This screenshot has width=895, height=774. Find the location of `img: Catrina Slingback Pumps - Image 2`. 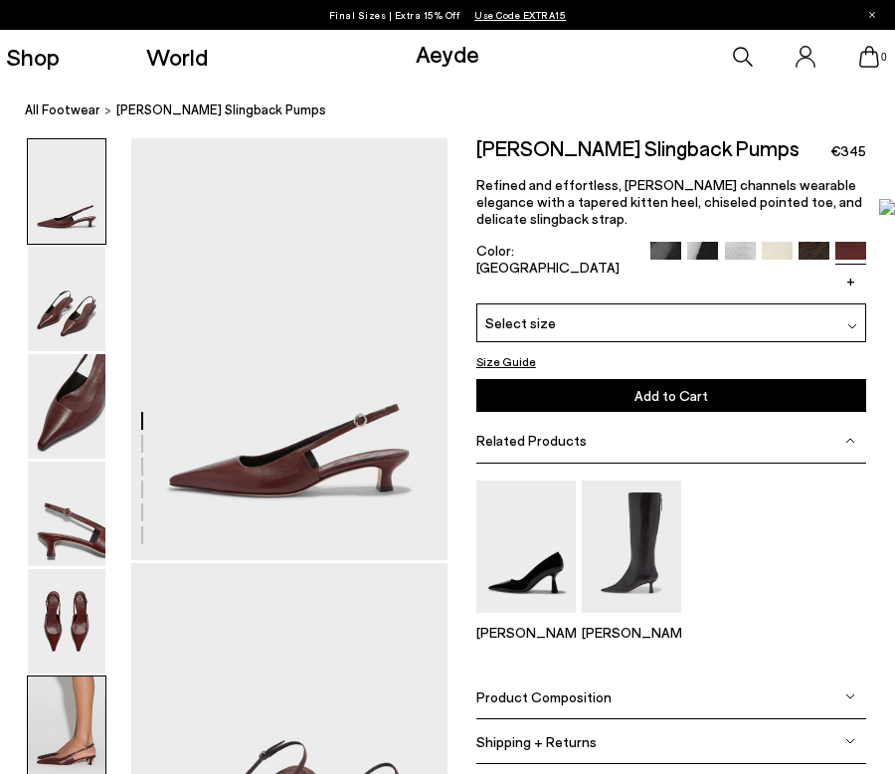

img: Catrina Slingback Pumps - Image 2 is located at coordinates (67, 298).